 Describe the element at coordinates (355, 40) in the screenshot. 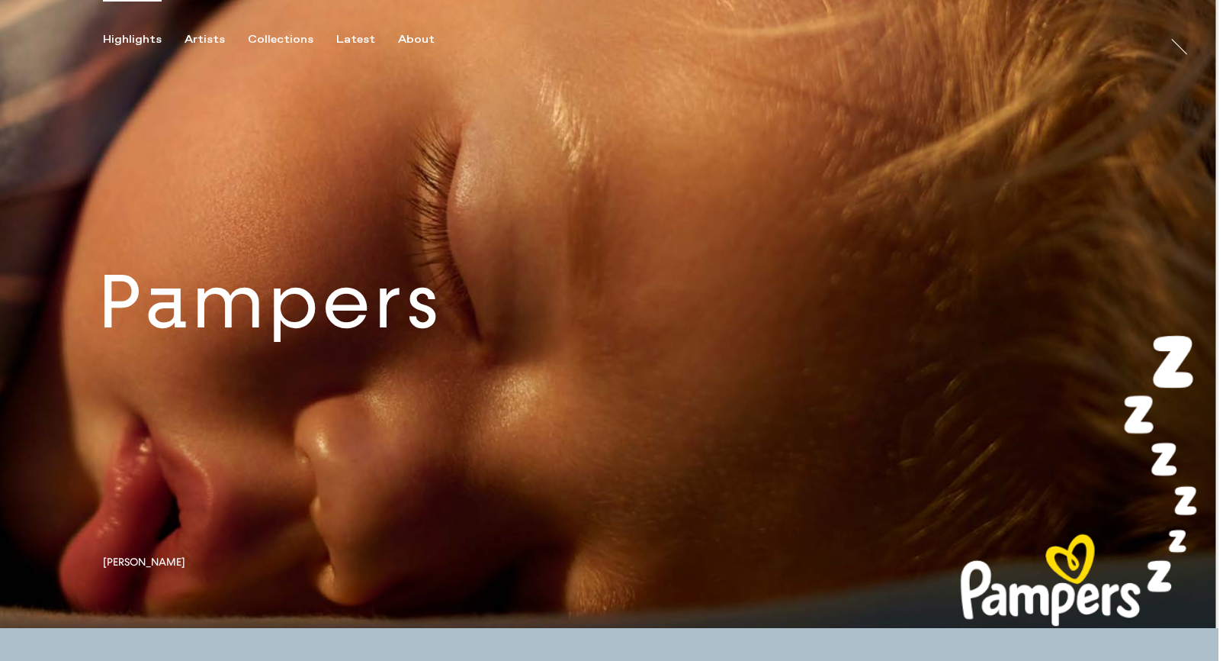

I see `div: Latest` at that location.